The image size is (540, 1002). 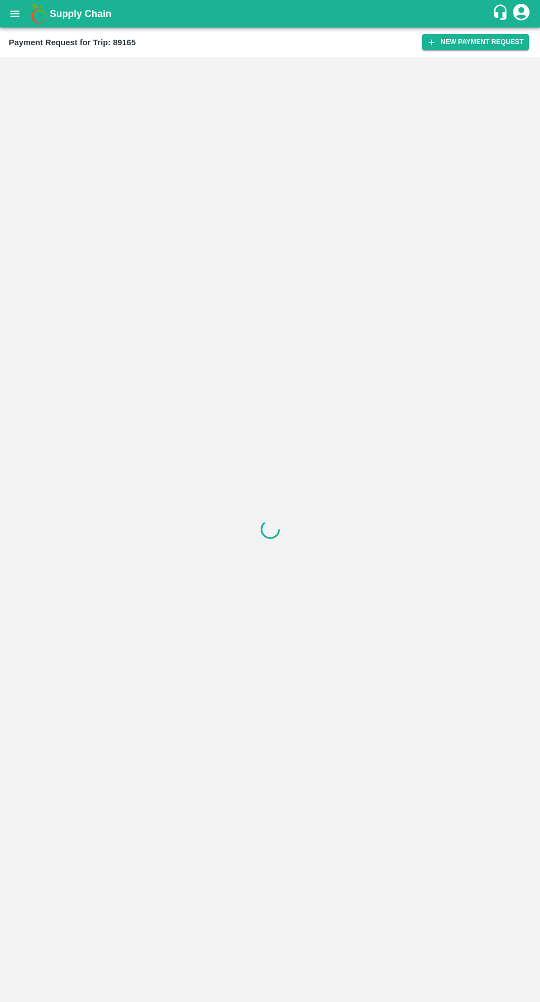 What do you see at coordinates (521, 14) in the screenshot?
I see `div: account of current user` at bounding box center [521, 14].